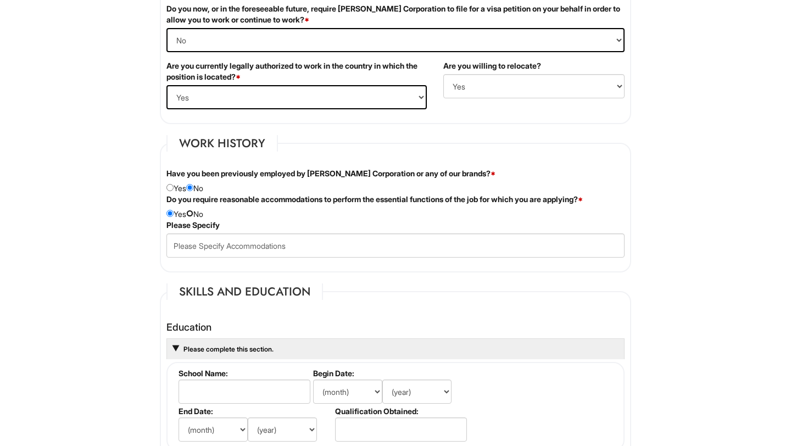 This screenshot has height=446, width=791. I want to click on label: End Date:, so click(254, 411).